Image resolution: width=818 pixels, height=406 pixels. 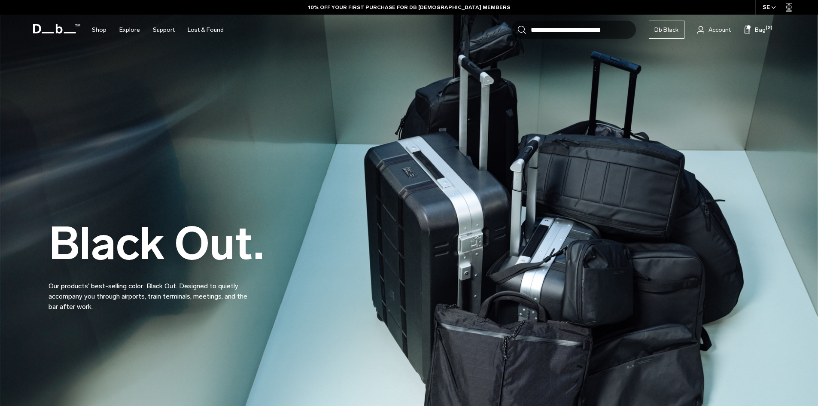 What do you see at coordinates (714, 30) in the screenshot?
I see `a: Account` at bounding box center [714, 30].